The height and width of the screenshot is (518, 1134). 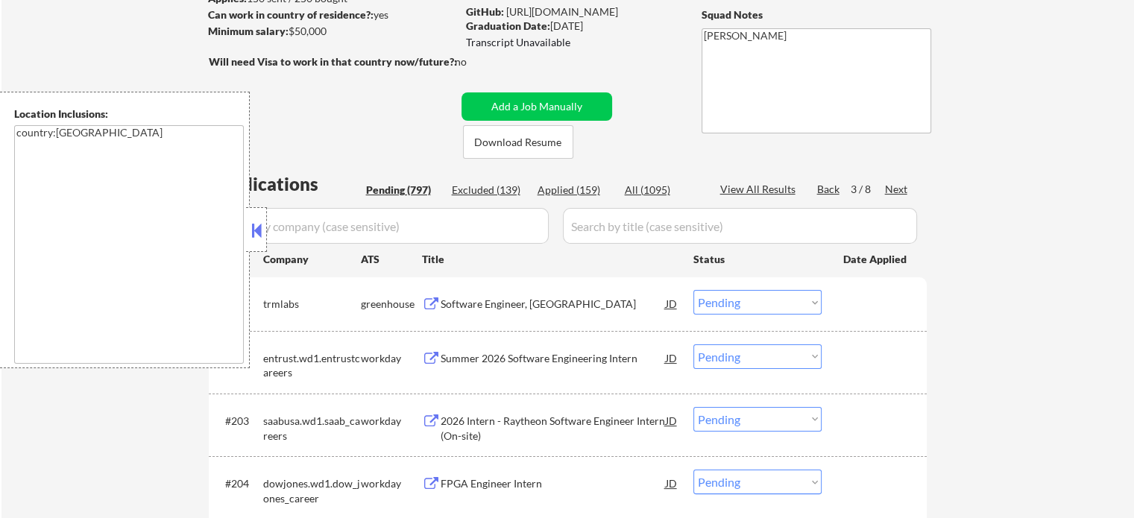 What do you see at coordinates (248, 31) in the screenshot?
I see `strong: Minimum salary:` at bounding box center [248, 31].